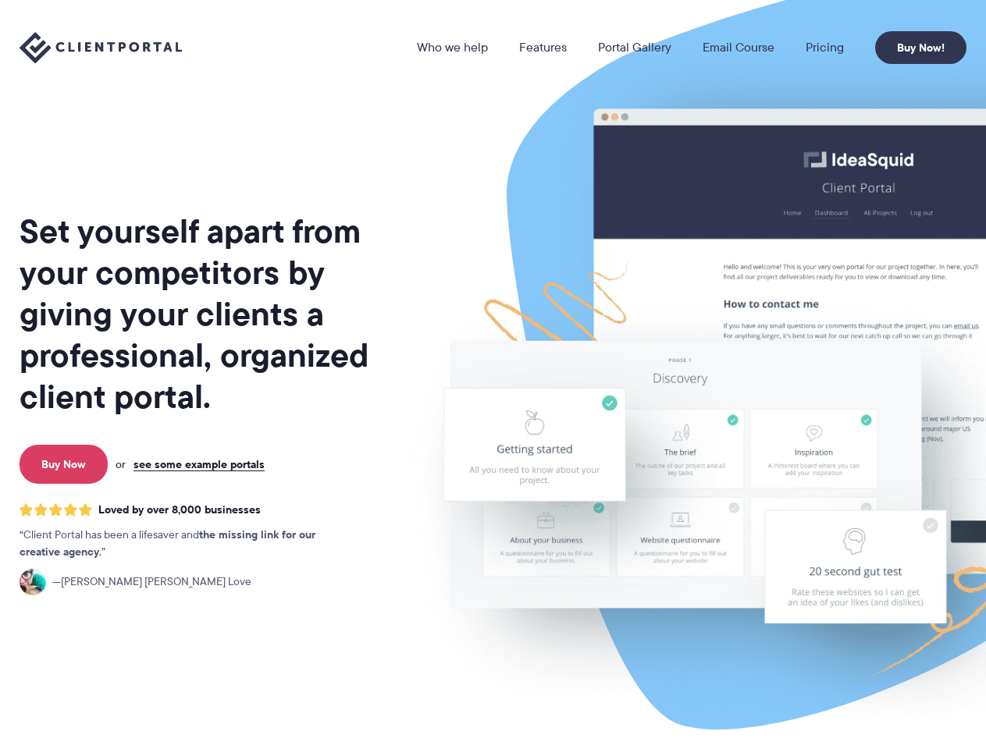 This screenshot has width=986, height=749. Describe the element at coordinates (920, 48) in the screenshot. I see `a: Buy Now!` at that location.